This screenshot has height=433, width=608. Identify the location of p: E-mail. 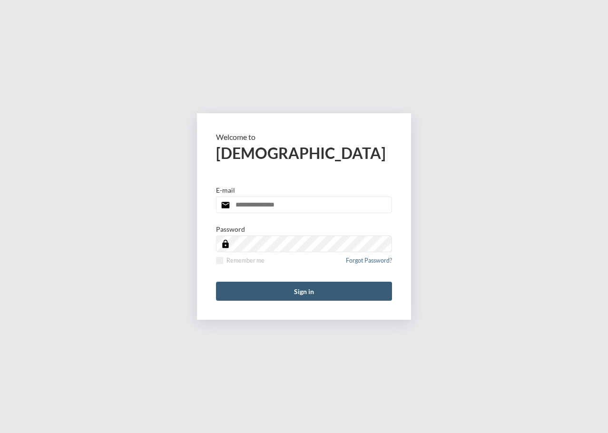
(226, 190).